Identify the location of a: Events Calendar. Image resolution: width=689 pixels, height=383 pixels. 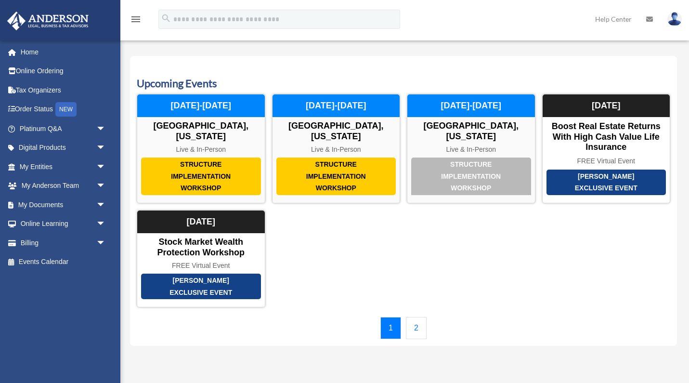
(61, 262).